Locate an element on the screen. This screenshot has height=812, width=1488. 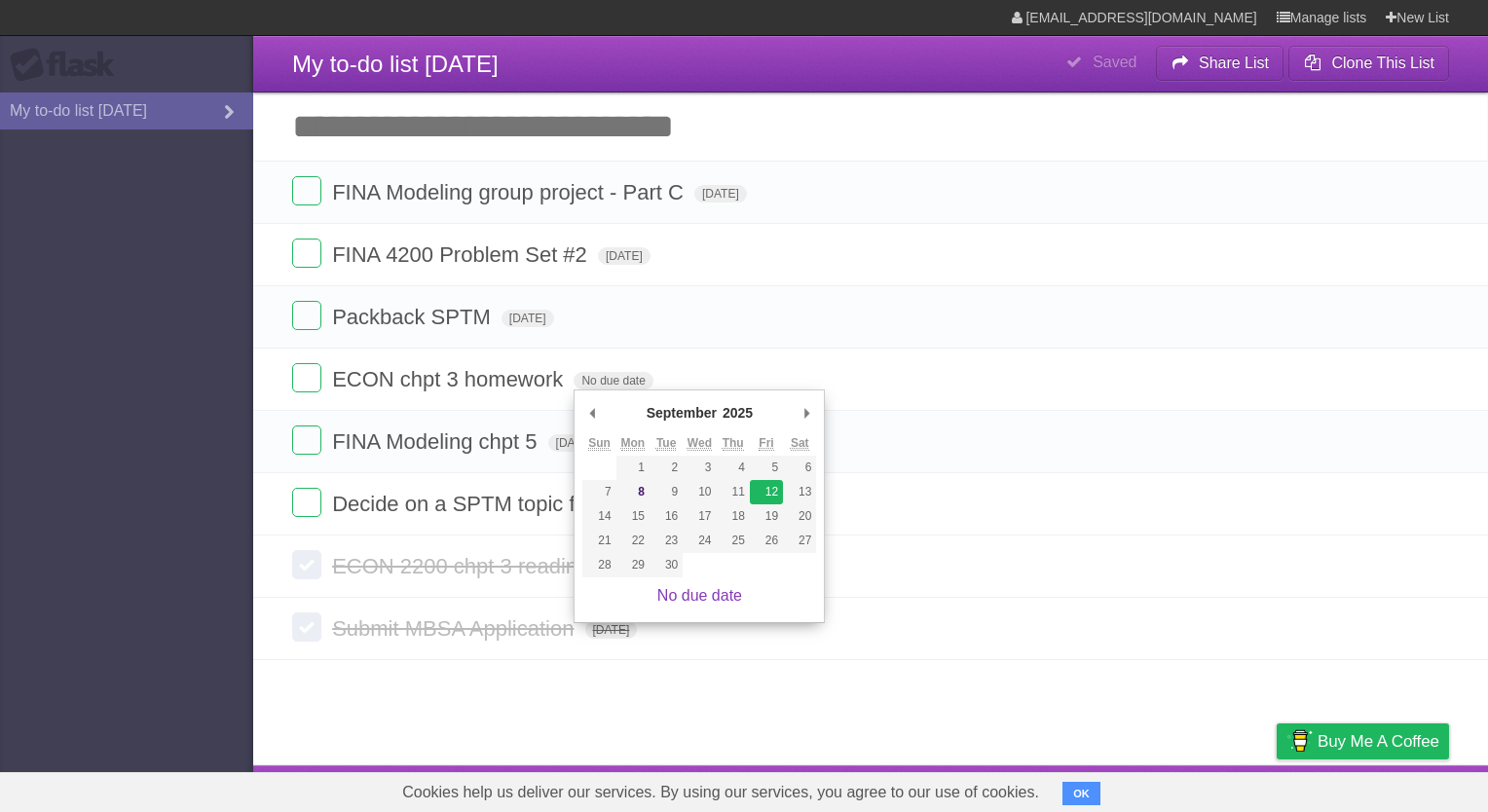
b: Saved is located at coordinates (1115, 61).